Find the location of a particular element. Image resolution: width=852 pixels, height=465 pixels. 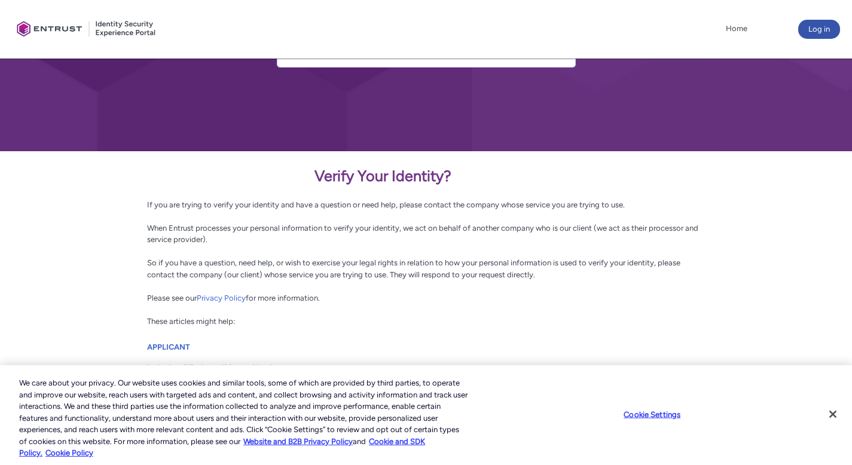

button: Close is located at coordinates (833, 414).